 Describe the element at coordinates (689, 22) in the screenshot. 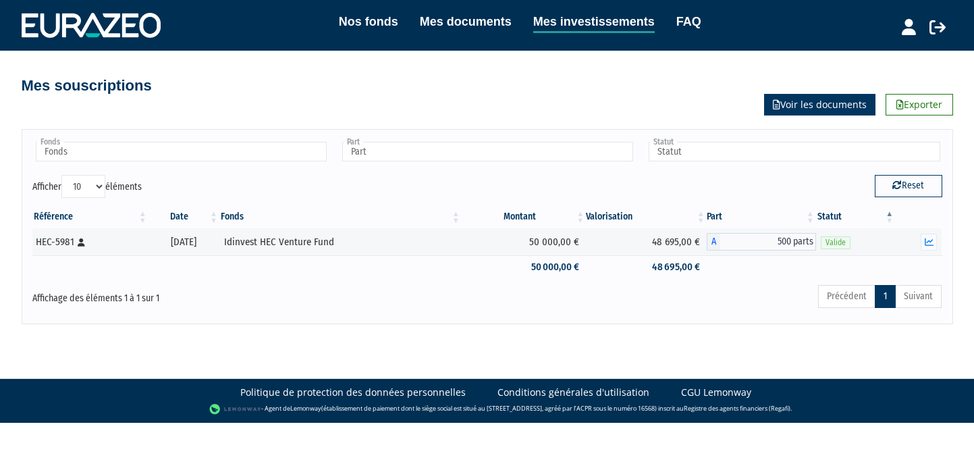

I see `a: FAQ` at that location.